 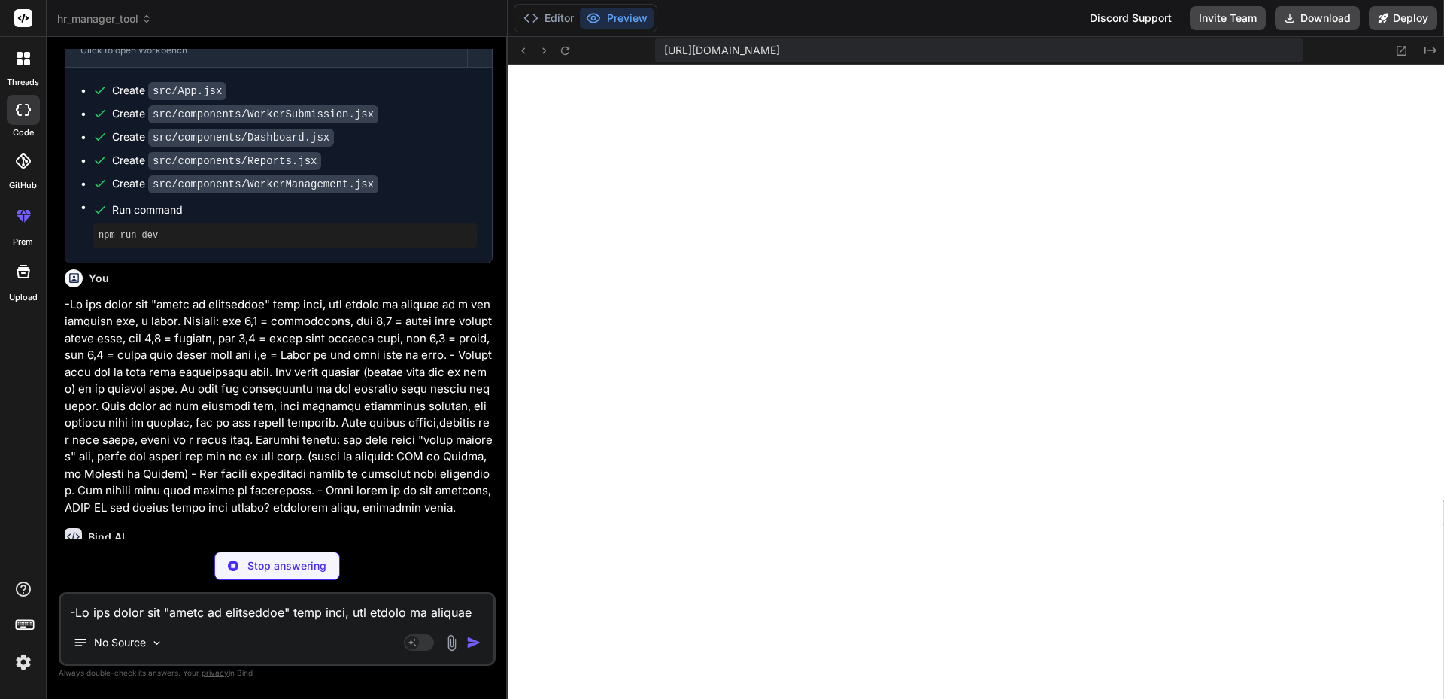 I want to click on button: Editor, so click(x=548, y=18).